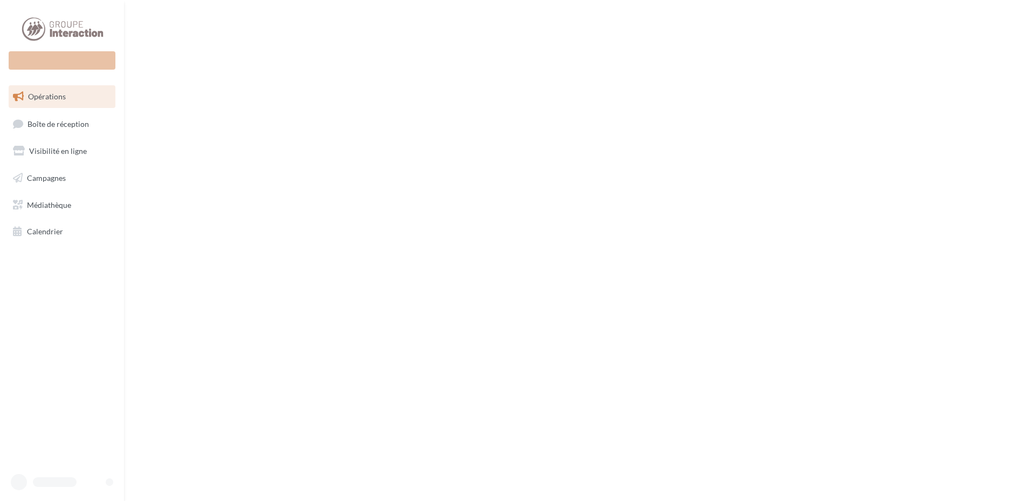 This screenshot has width=1031, height=501. I want to click on a: Médiathèque, so click(62, 205).